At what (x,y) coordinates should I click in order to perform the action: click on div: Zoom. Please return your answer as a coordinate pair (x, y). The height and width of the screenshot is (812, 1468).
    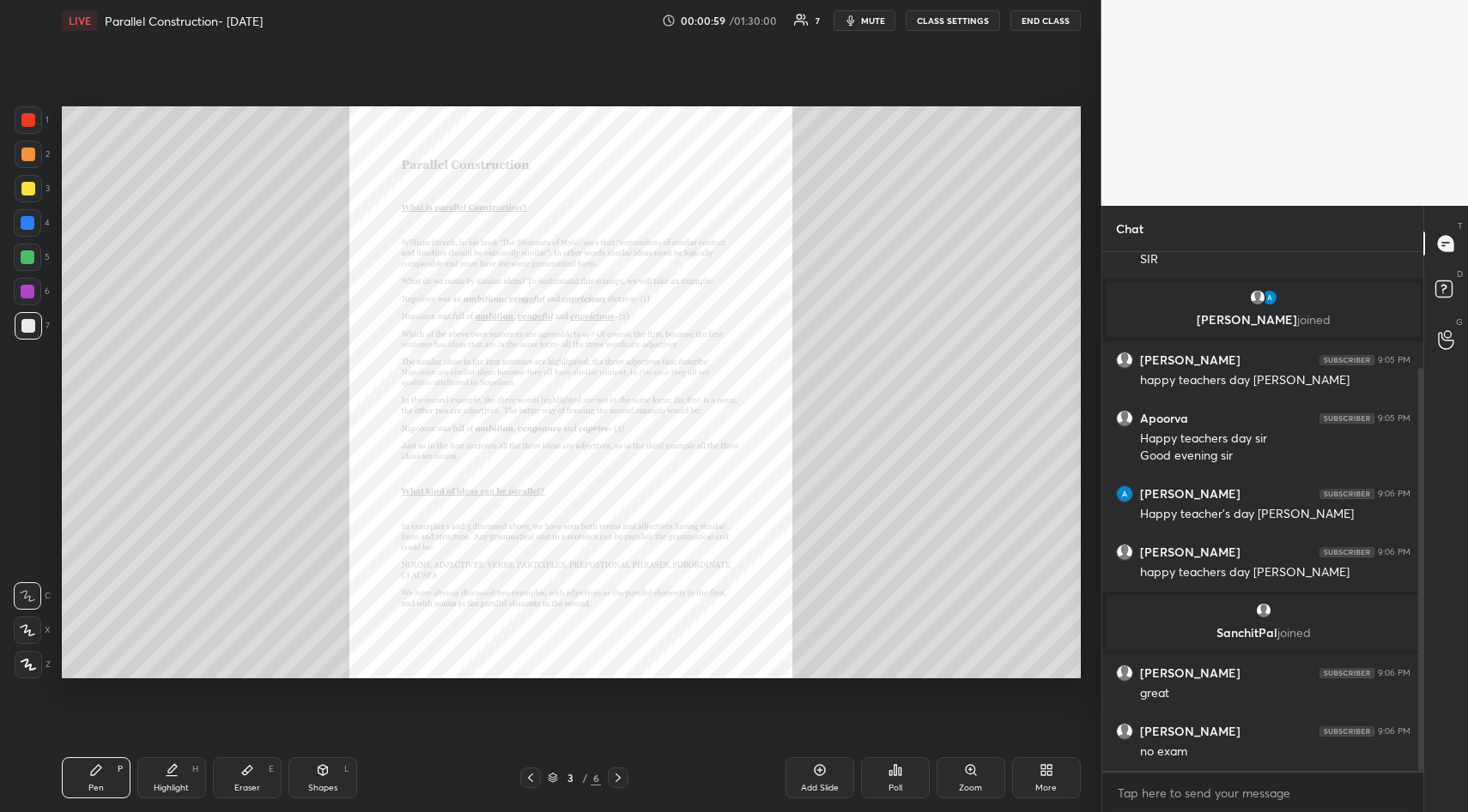
    Looking at the image, I should click on (970, 788).